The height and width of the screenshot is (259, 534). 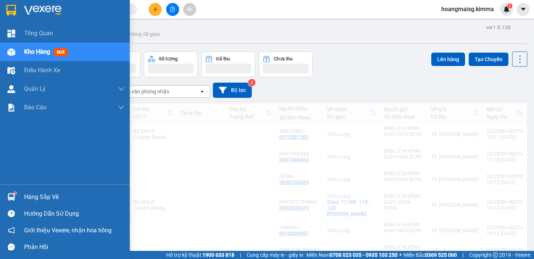 What do you see at coordinates (80, 11) in the screenshot?
I see `span: Nhận:` at bounding box center [80, 11].